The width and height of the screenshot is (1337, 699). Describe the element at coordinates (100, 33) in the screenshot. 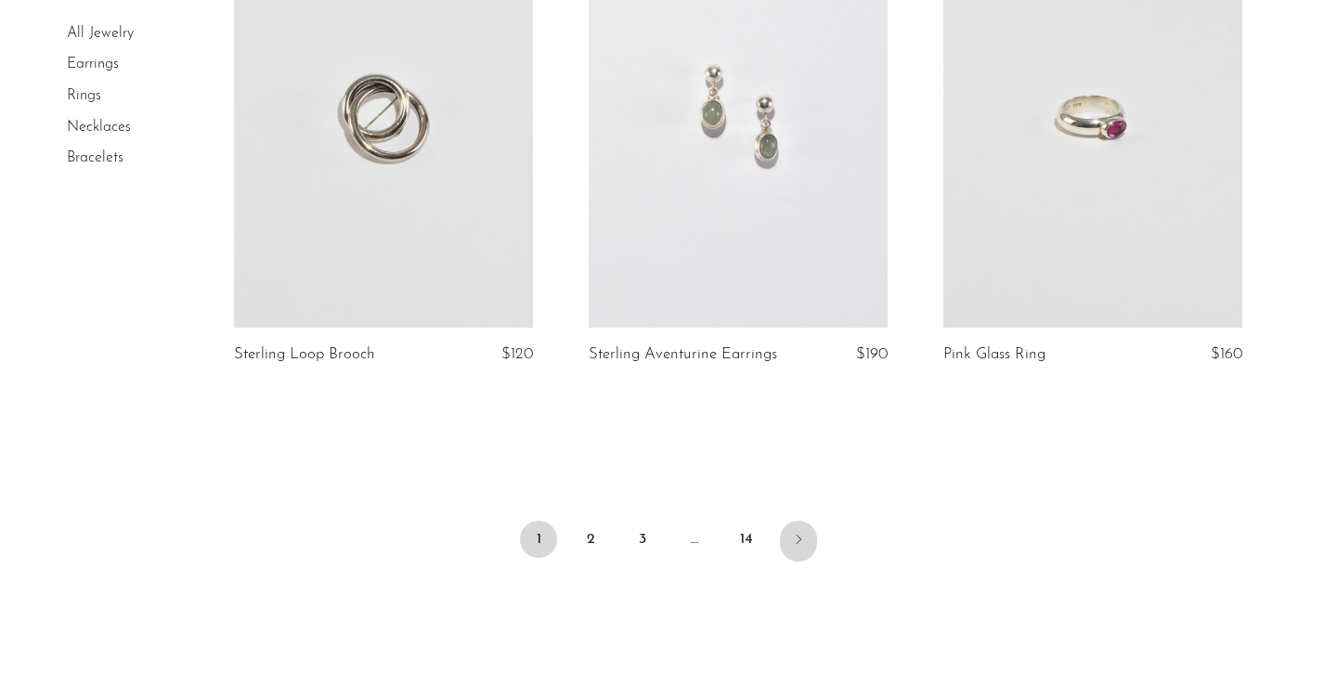

I see `a: All Jewelry` at that location.